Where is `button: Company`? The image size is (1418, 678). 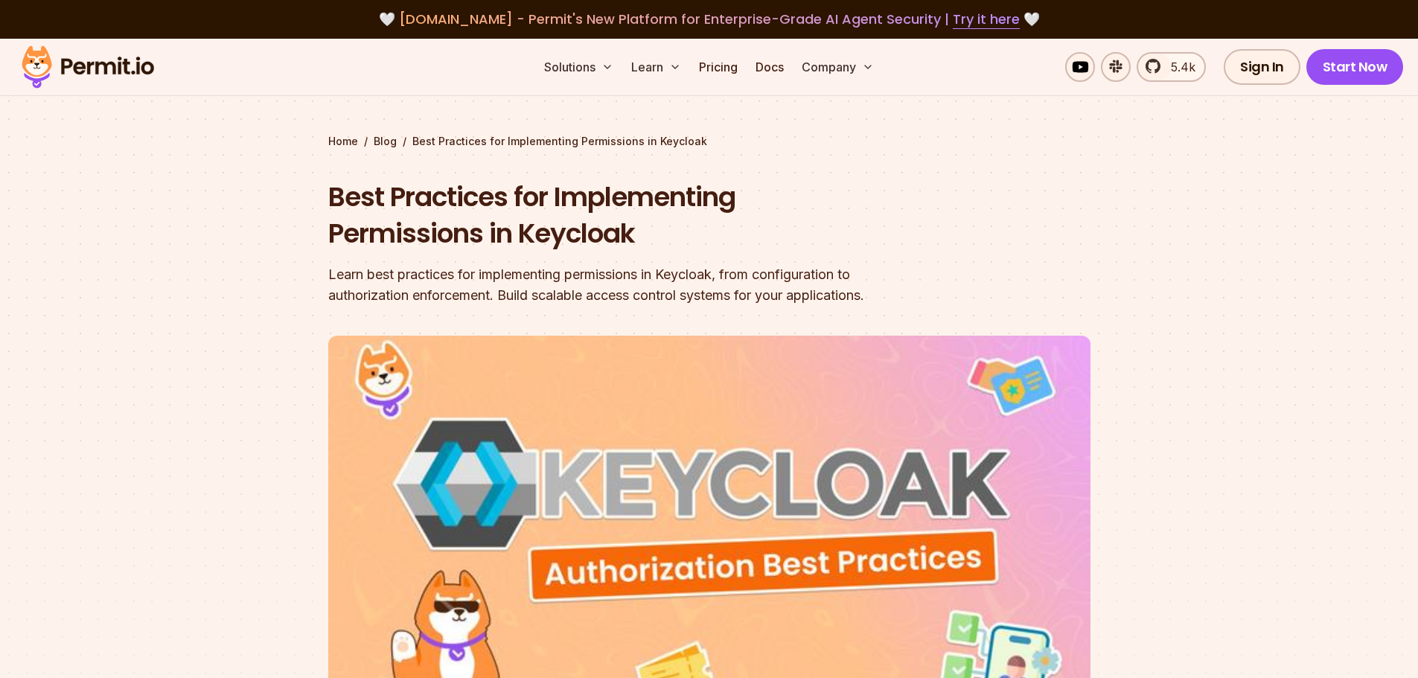 button: Company is located at coordinates (837, 67).